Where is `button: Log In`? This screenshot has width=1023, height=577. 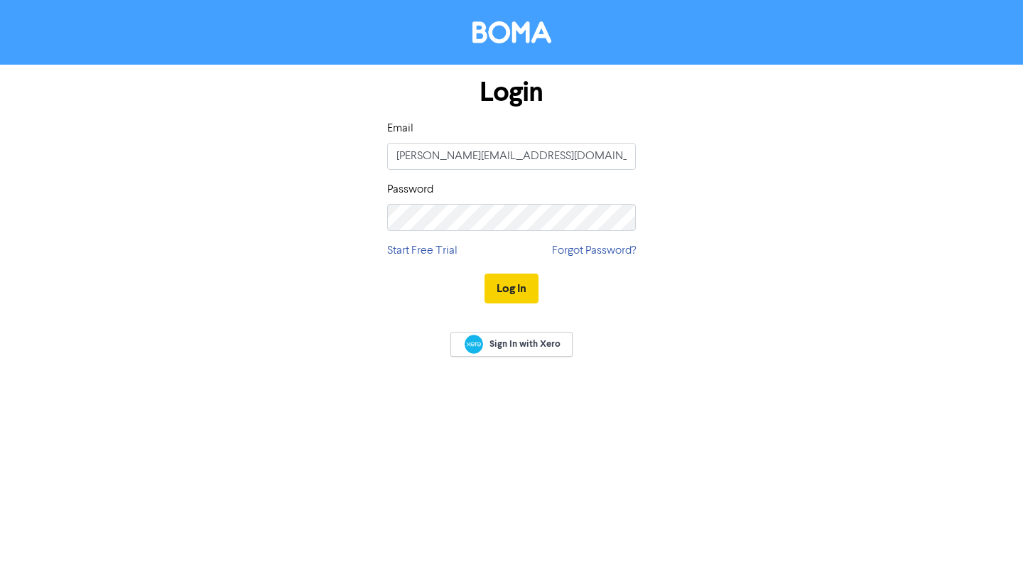
button: Log In is located at coordinates (511, 288).